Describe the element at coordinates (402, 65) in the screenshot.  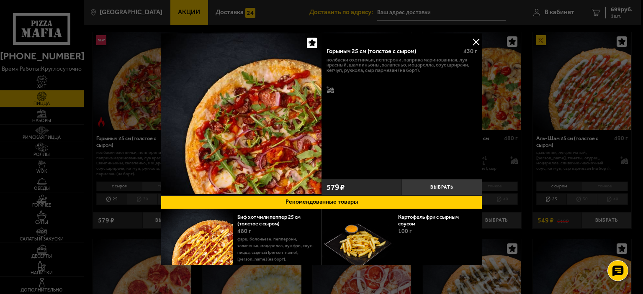
I see `p: колбаски Охотничьи, пепперони, паприка маринованная, лук красный, шампиньоны, халапеньо, моцарелл...` at that location.